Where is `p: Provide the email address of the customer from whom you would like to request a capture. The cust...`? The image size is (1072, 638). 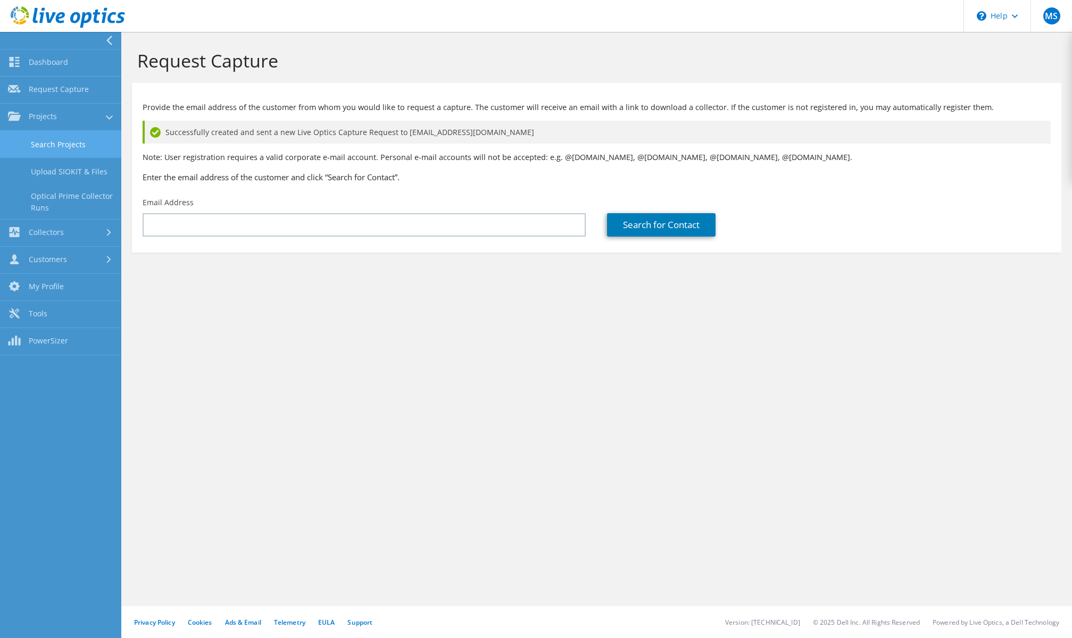
p: Provide the email address of the customer from whom you would like to request a capture. The cust... is located at coordinates (596, 107).